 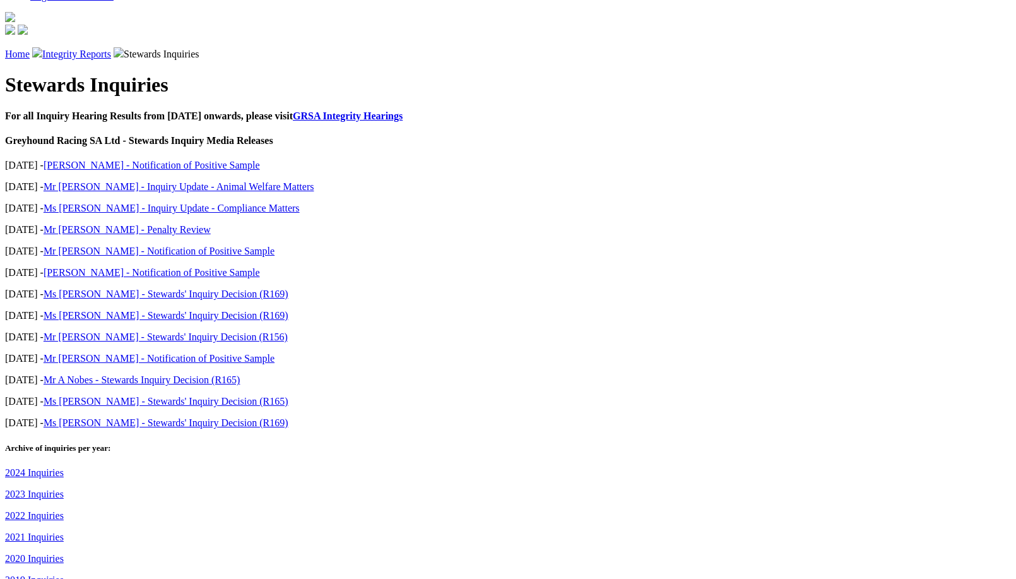 What do you see at coordinates (10, 30) in the screenshot?
I see `img: facebook.svg` at bounding box center [10, 30].